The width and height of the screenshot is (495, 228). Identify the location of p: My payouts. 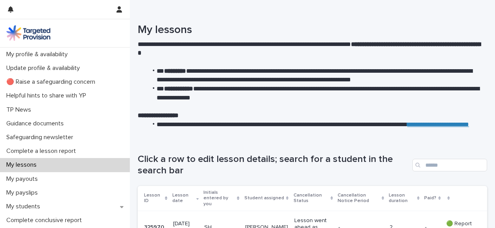
(24, 179).